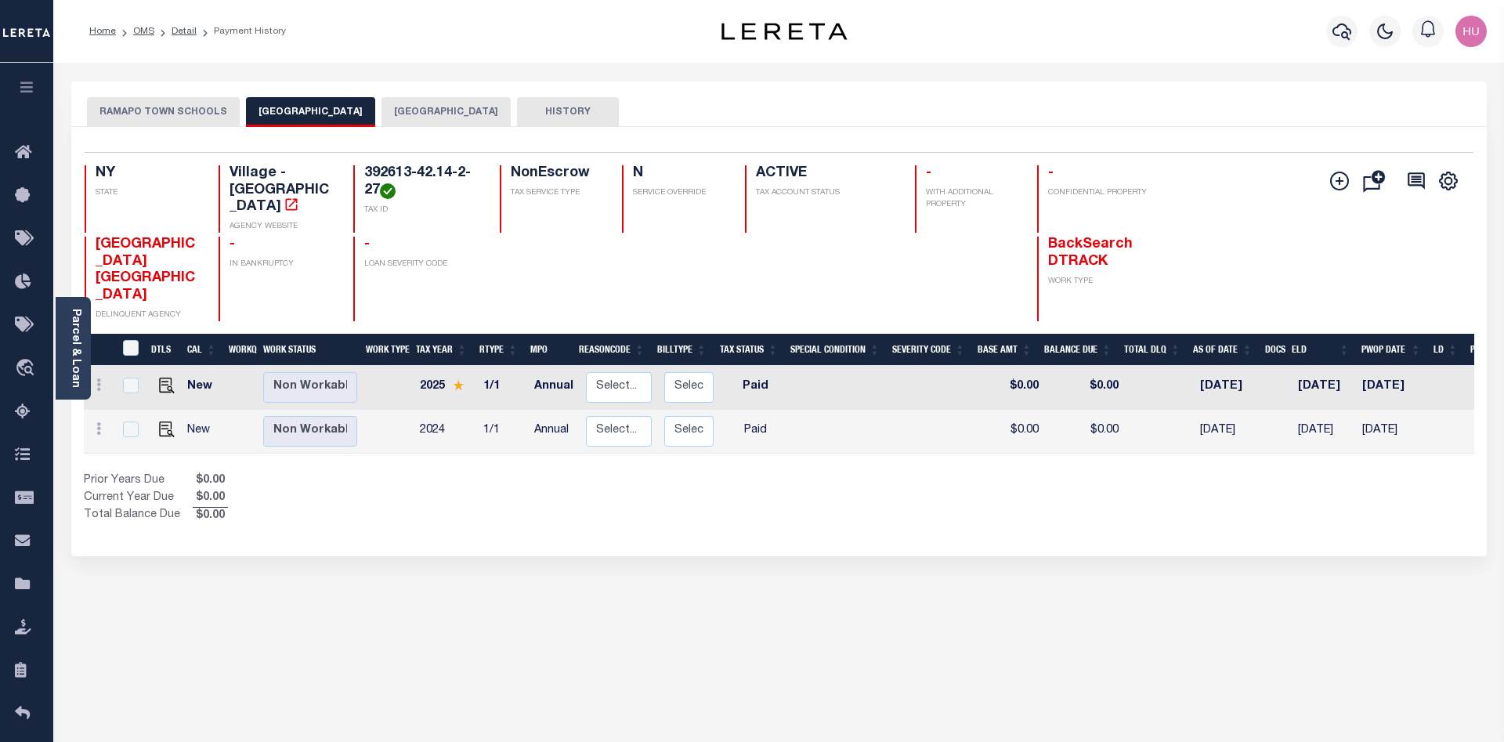 The height and width of the screenshot is (742, 1504). What do you see at coordinates (27, 369) in the screenshot?
I see `i: travel_explore` at bounding box center [27, 369].